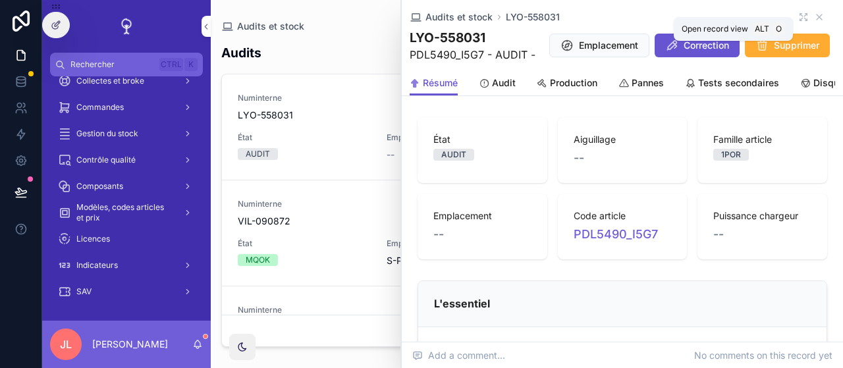  I want to click on a: Composants, so click(127, 186).